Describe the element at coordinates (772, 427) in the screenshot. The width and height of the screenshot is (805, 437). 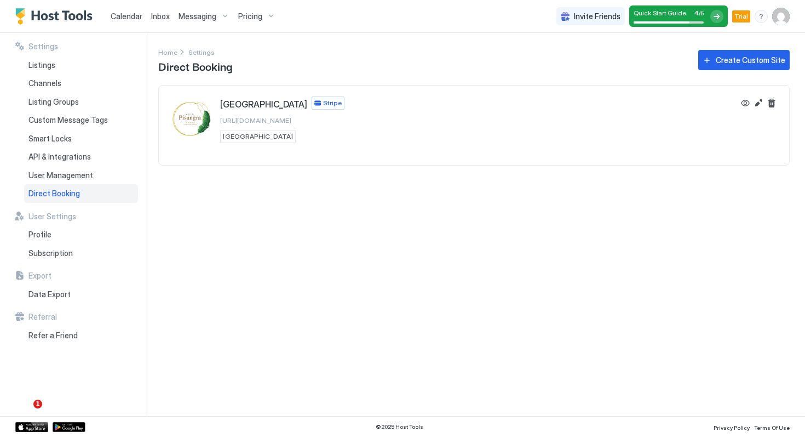
I see `span: Terms Of Use` at that location.